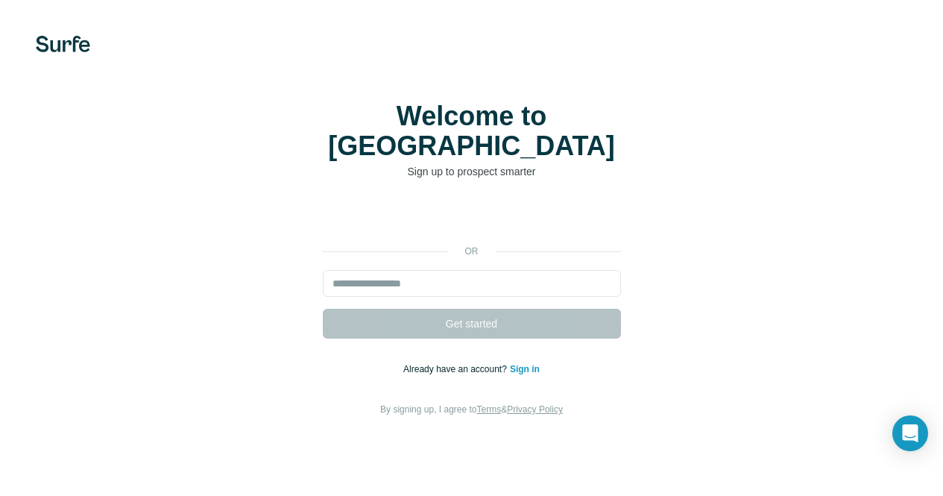 This screenshot has height=496, width=943. I want to click on span: Already have an account?, so click(456, 369).